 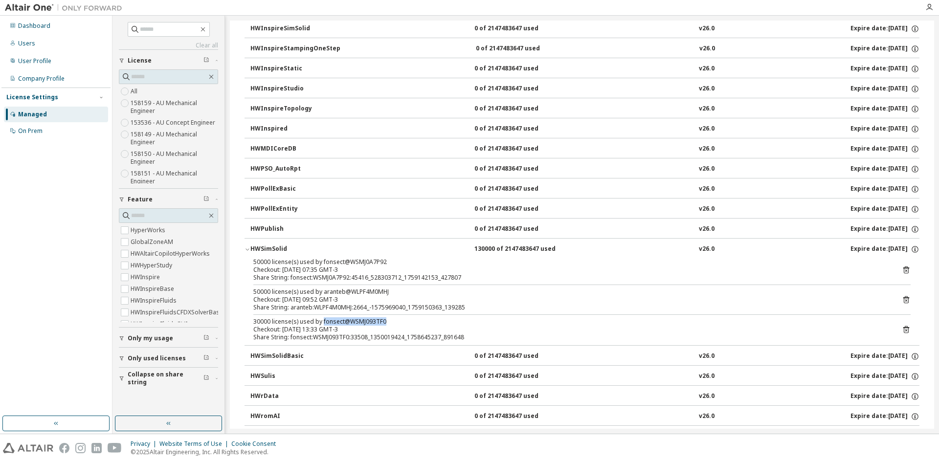 What do you see at coordinates (146, 277) in the screenshot?
I see `label: HWInspire` at bounding box center [146, 277].